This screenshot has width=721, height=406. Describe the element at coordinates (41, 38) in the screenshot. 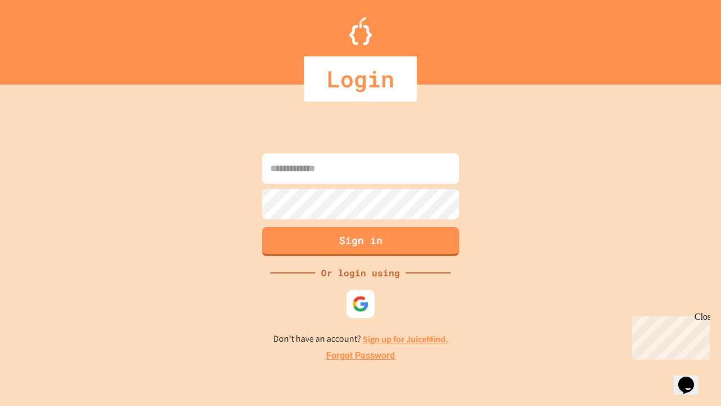

I see `div: Chat with us now!Close` at that location.